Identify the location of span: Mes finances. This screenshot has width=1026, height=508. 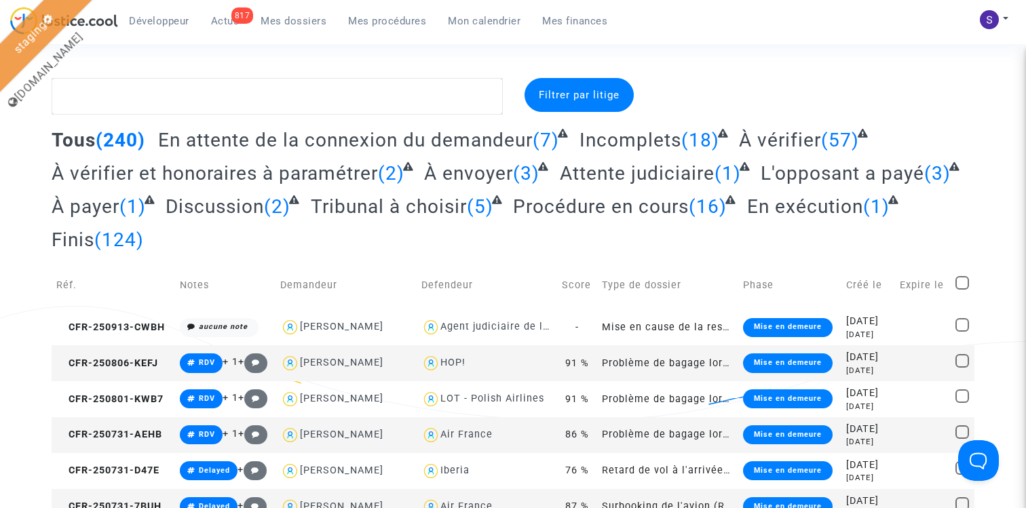
(575, 21).